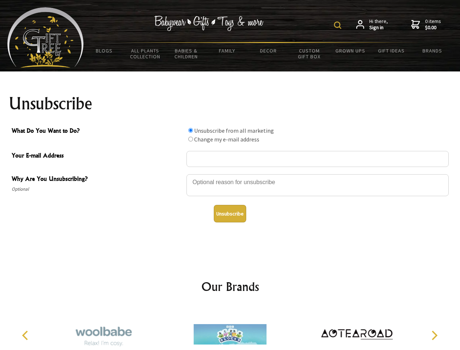 This screenshot has width=460, height=350. What do you see at coordinates (268, 51) in the screenshot?
I see `a: Decor` at bounding box center [268, 51].